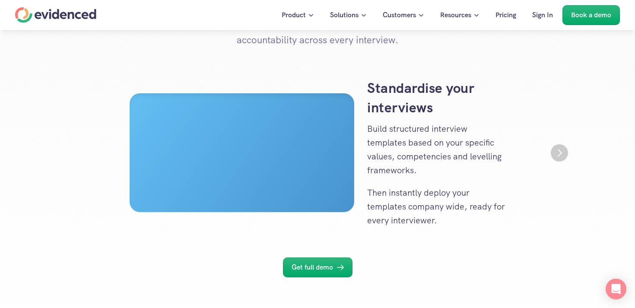 Image resolution: width=635 pixels, height=308 pixels. What do you see at coordinates (456, 15) in the screenshot?
I see `p: Resources` at bounding box center [456, 15].